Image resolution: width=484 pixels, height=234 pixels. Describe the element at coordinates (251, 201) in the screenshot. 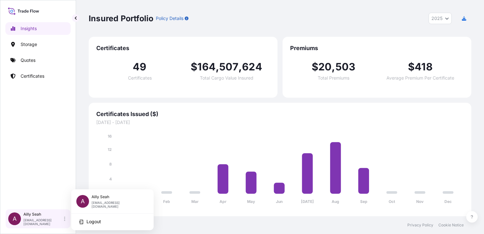

I see `tspan: May` at that location.